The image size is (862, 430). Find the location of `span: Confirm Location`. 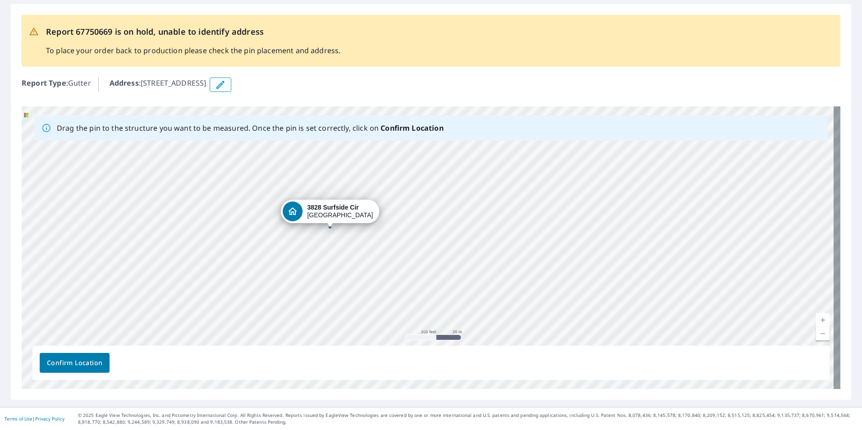

span: Confirm Location is located at coordinates (74, 363).